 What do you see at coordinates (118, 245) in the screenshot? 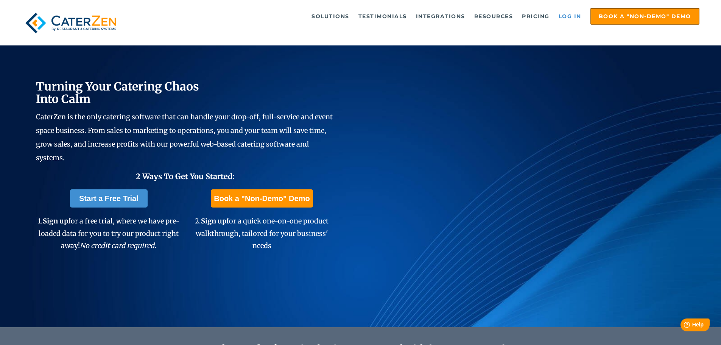
I see `em: No credit card required.` at bounding box center [118, 245].